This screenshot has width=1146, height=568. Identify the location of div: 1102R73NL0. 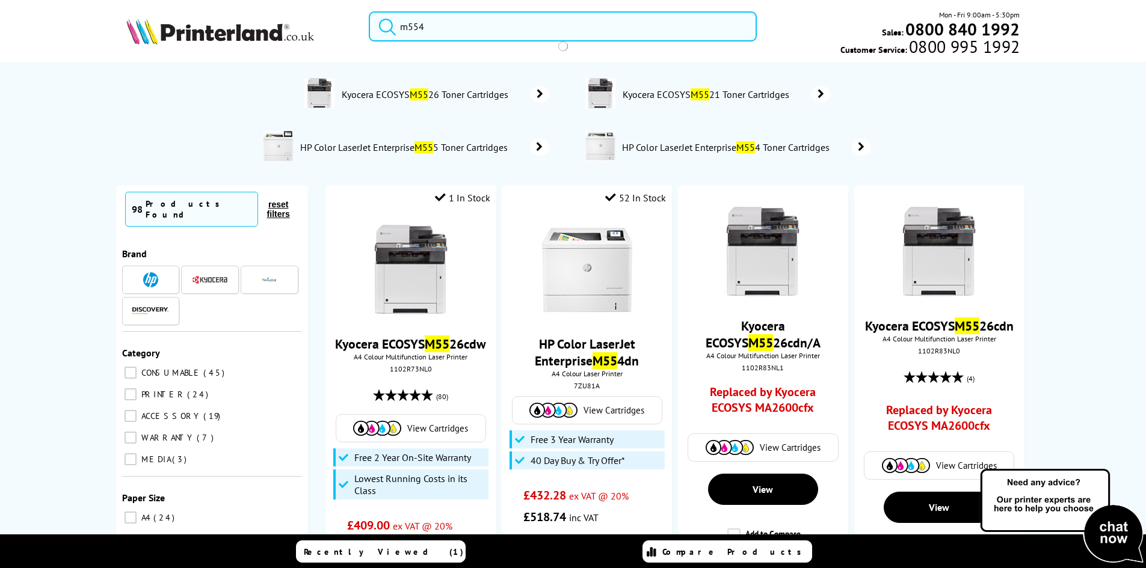
(410, 369).